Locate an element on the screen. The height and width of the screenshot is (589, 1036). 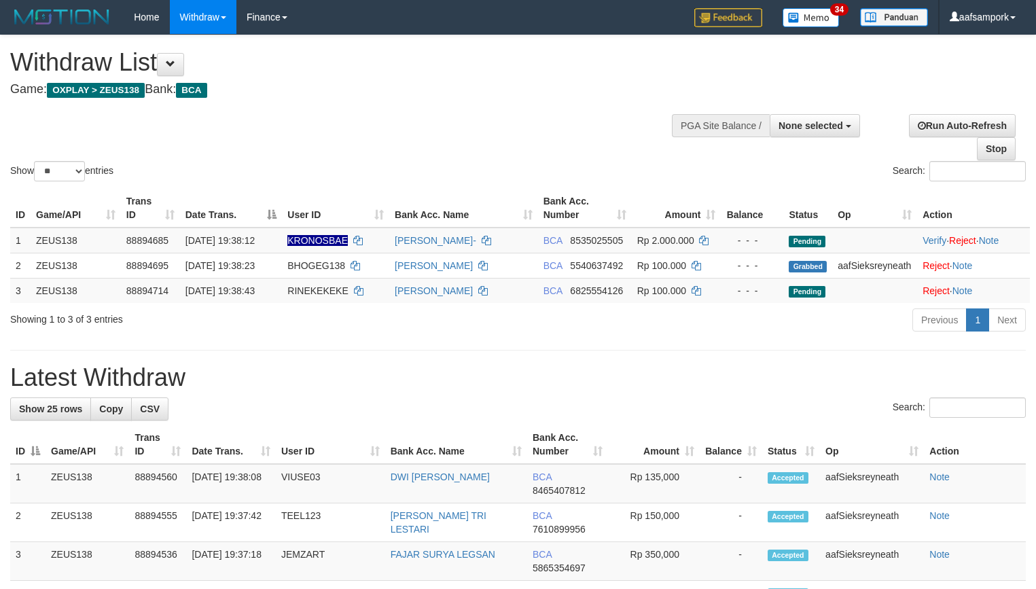
span: 34 is located at coordinates (839, 10).